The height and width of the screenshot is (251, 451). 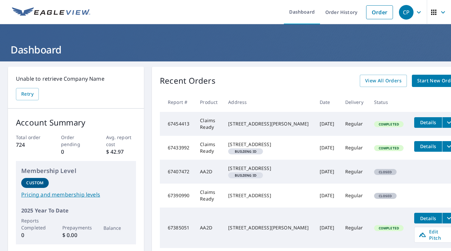 I want to click on button: Retry, so click(x=27, y=94).